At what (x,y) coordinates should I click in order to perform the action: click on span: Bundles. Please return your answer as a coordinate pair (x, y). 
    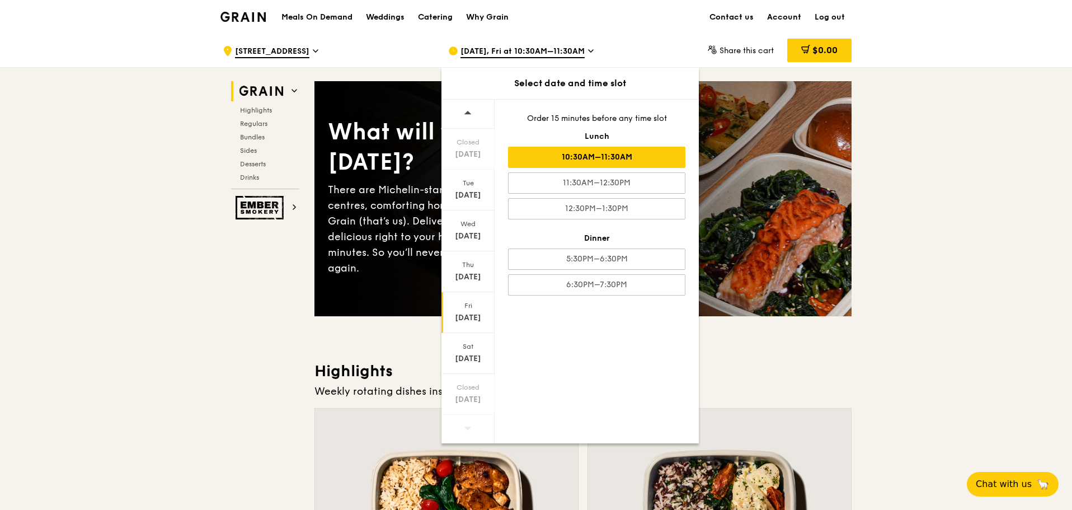
    Looking at the image, I should click on (252, 137).